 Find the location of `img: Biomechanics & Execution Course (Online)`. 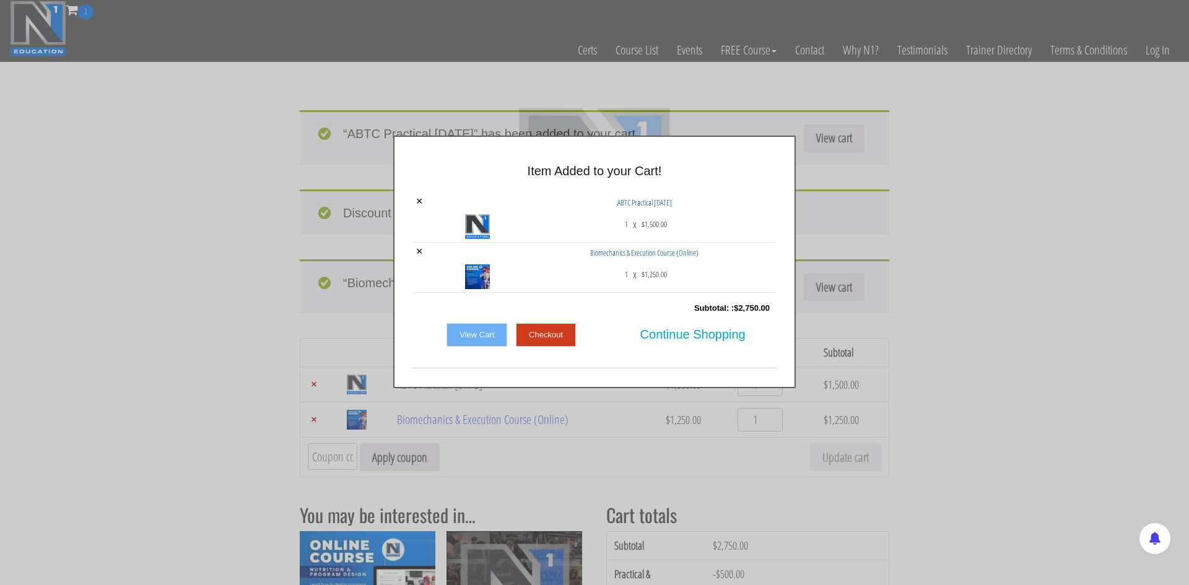

img: Biomechanics & Execution Course (Online) is located at coordinates (478, 277).